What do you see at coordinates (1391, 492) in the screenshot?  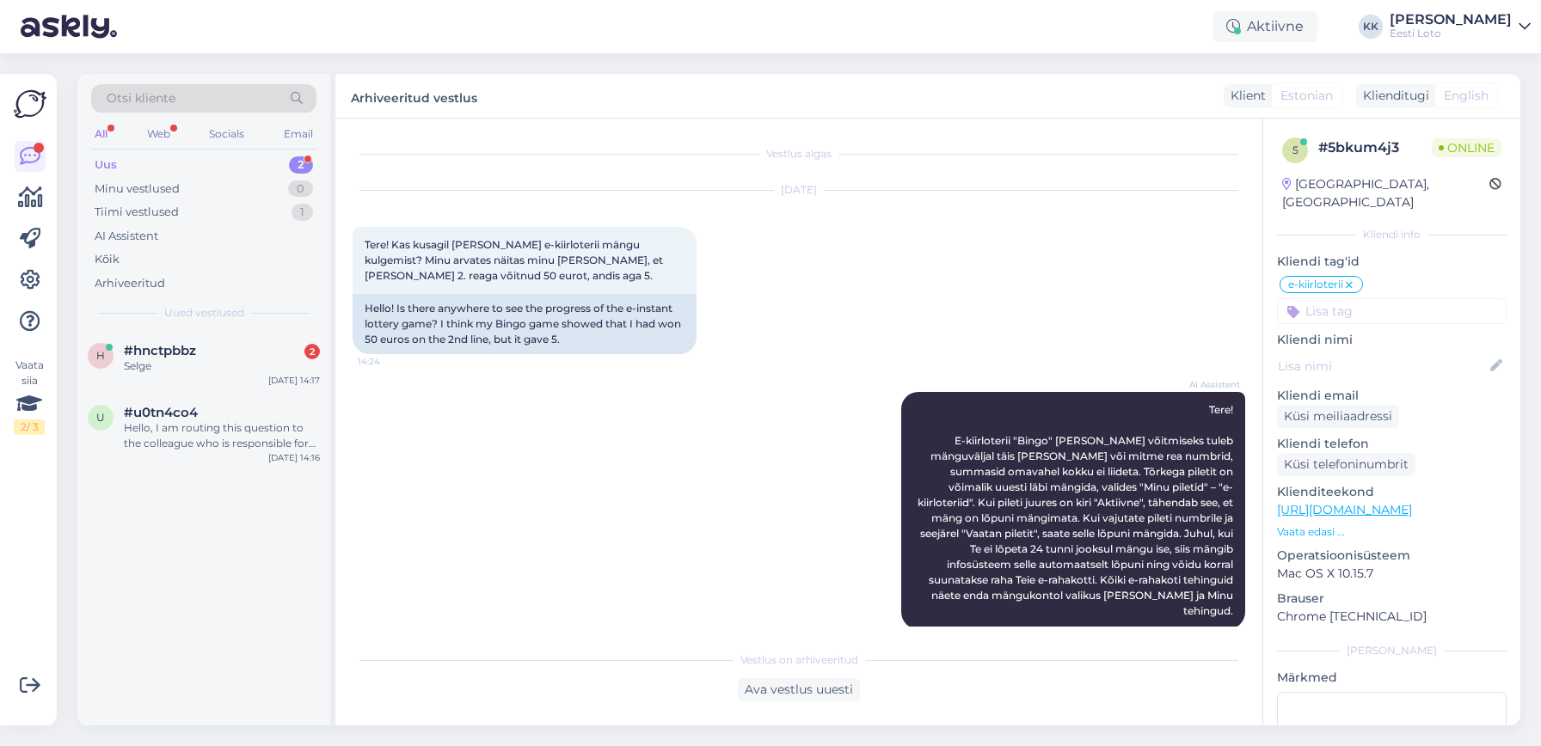 I see `p: Klienditeekond` at bounding box center [1391, 492].